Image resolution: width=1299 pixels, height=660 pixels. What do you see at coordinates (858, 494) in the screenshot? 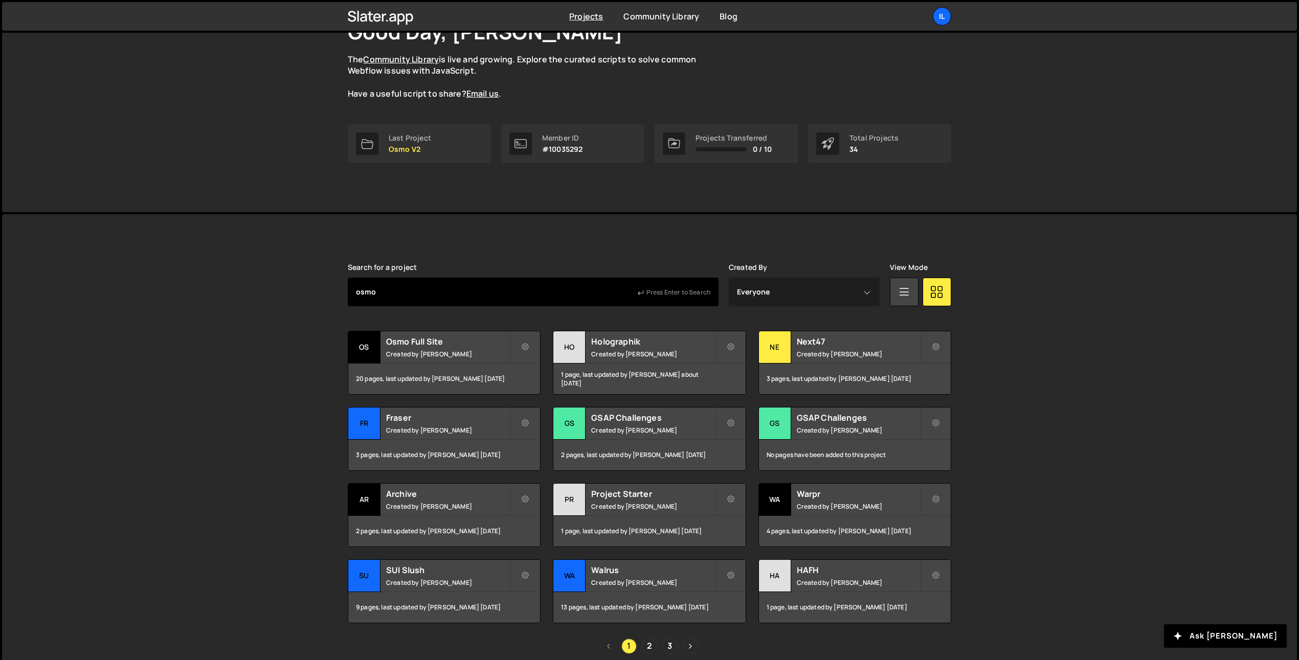
I see `h2: Warpr` at bounding box center [858, 494].